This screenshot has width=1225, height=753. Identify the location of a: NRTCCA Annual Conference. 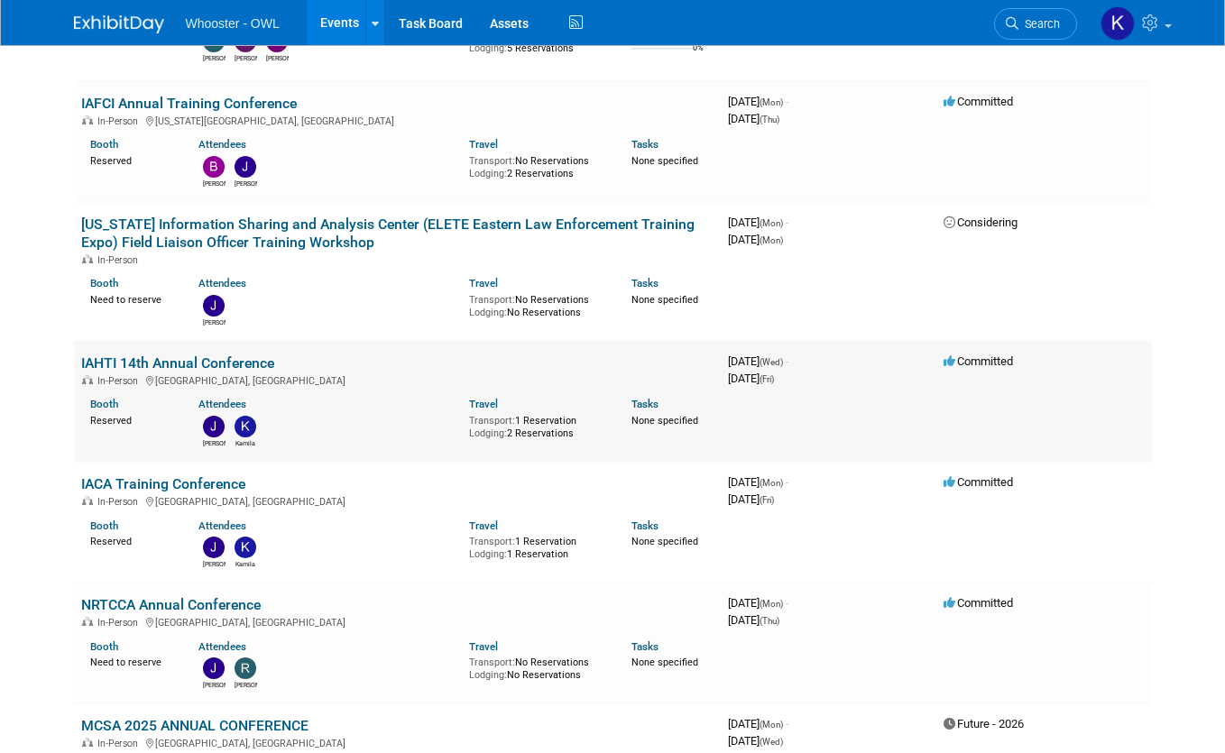
(171, 605).